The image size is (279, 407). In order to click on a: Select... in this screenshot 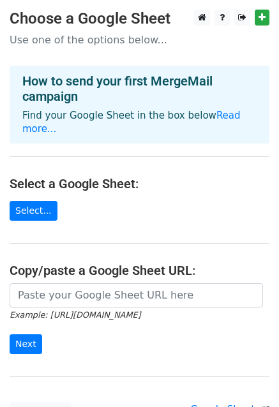, I will do `click(33, 211)`.